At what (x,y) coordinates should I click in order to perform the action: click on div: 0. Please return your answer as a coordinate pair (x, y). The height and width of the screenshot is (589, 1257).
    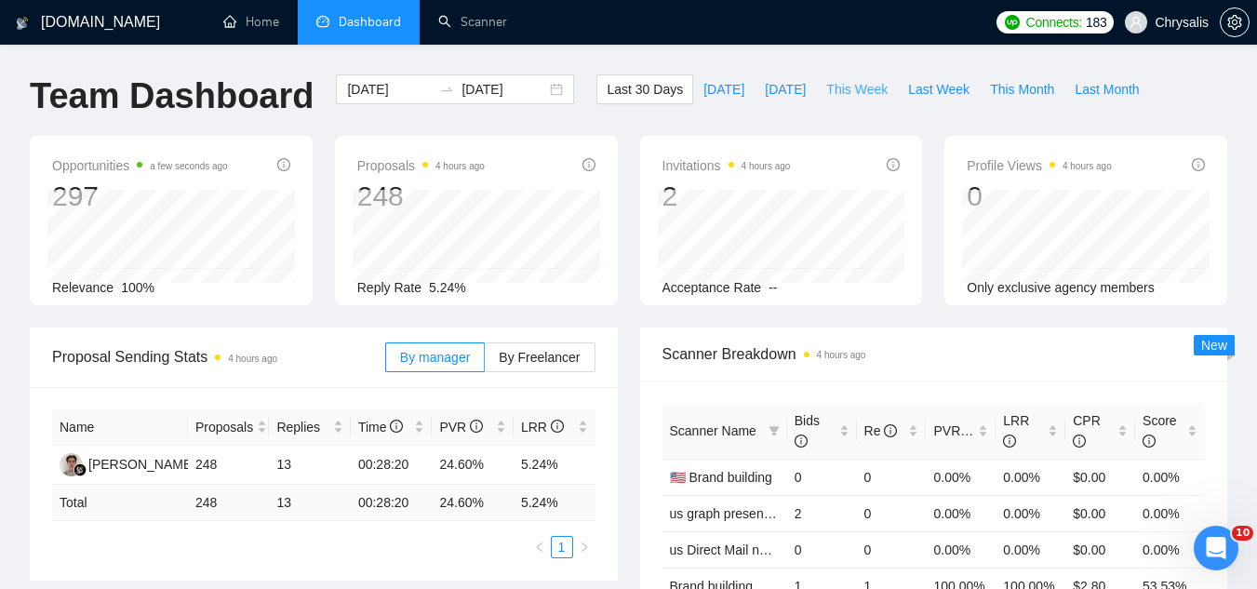
    Looking at the image, I should click on (1039, 196).